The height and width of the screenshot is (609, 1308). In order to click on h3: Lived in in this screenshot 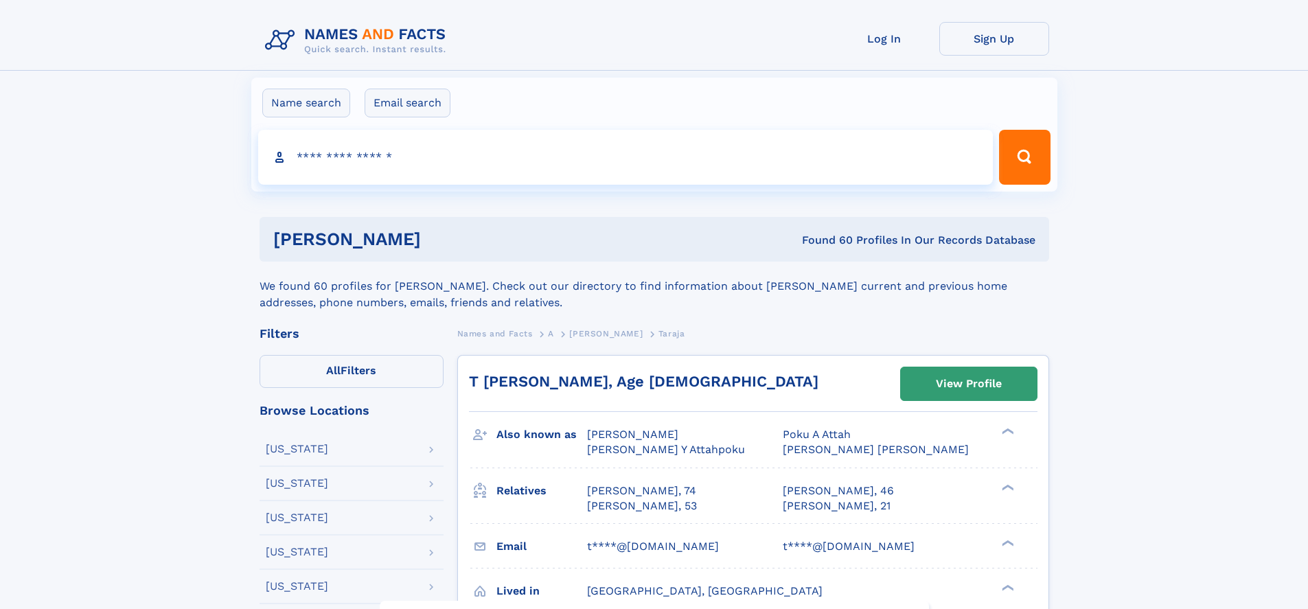, I will do `click(542, 591)`.